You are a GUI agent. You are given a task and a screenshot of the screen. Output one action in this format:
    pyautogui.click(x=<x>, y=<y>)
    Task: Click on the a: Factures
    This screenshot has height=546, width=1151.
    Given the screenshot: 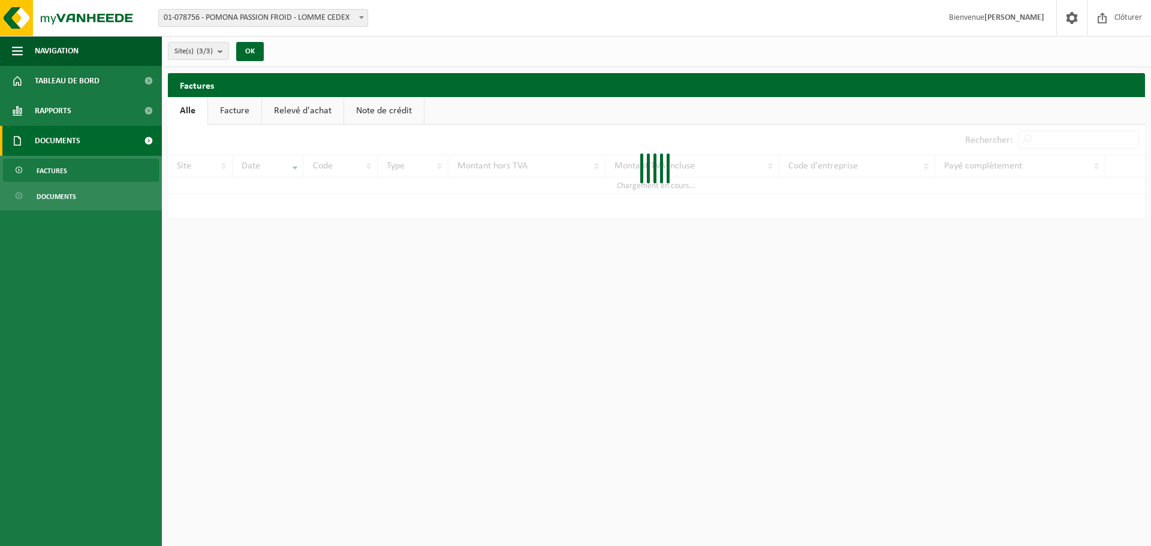 What is the action you would take?
    pyautogui.click(x=81, y=170)
    